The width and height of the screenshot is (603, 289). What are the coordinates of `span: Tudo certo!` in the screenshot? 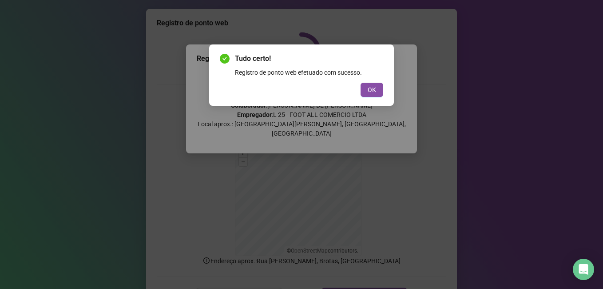 It's located at (309, 59).